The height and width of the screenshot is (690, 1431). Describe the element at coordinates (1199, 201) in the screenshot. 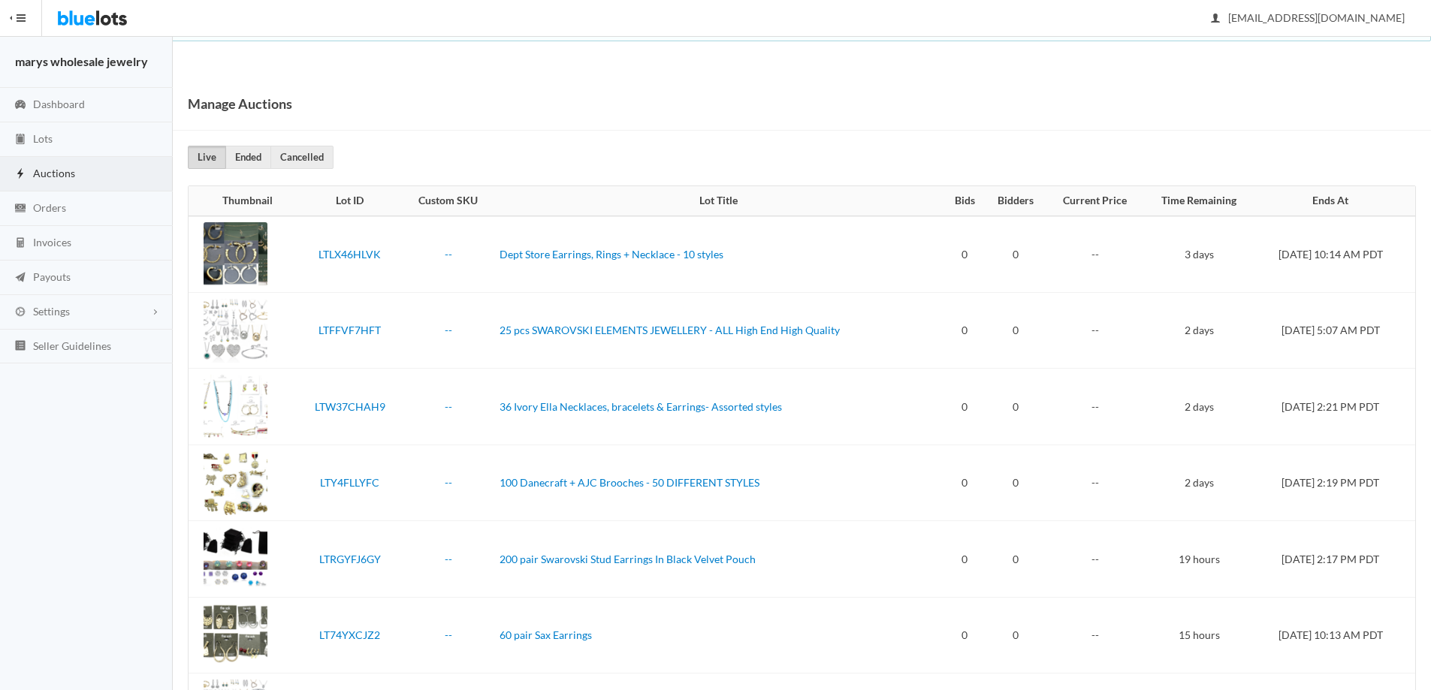

I see `th: Time Remaining` at that location.